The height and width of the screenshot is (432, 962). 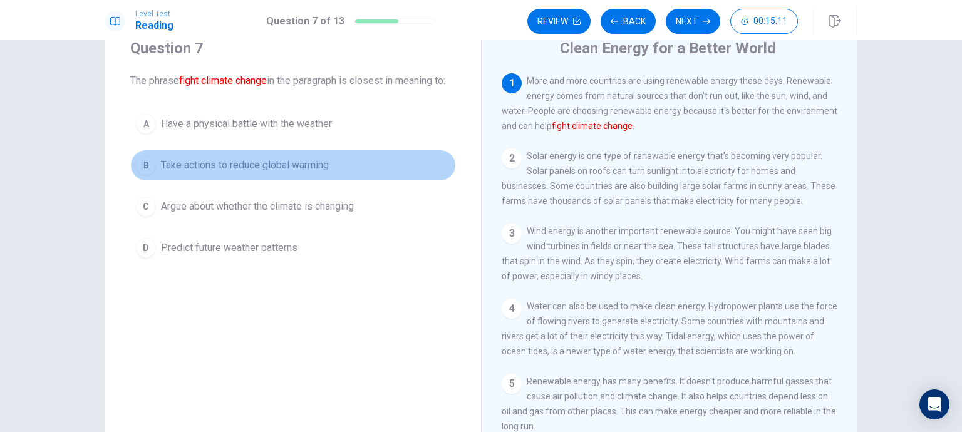 What do you see at coordinates (559, 21) in the screenshot?
I see `button: Review` at bounding box center [559, 21].